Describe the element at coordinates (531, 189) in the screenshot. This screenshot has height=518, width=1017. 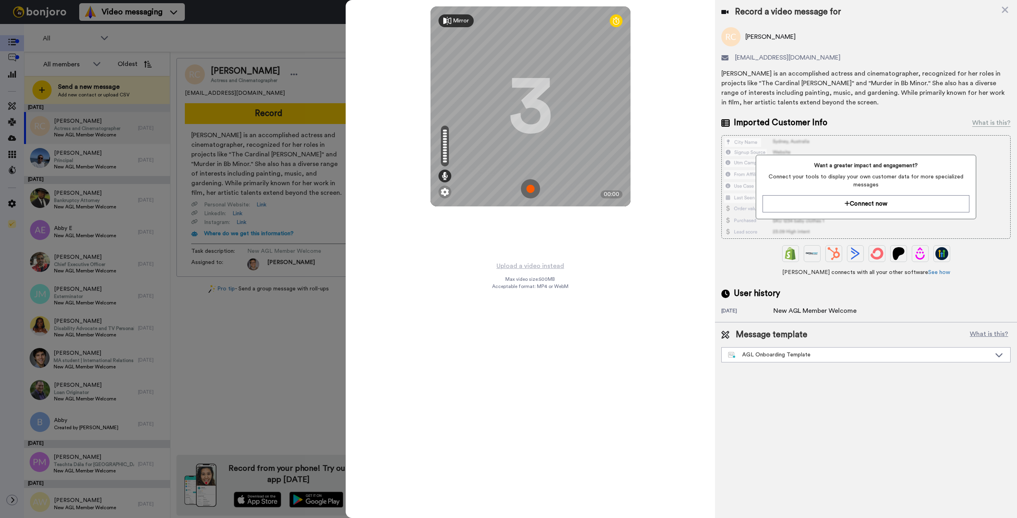
I see `img: ic_record_start.svg` at that location.